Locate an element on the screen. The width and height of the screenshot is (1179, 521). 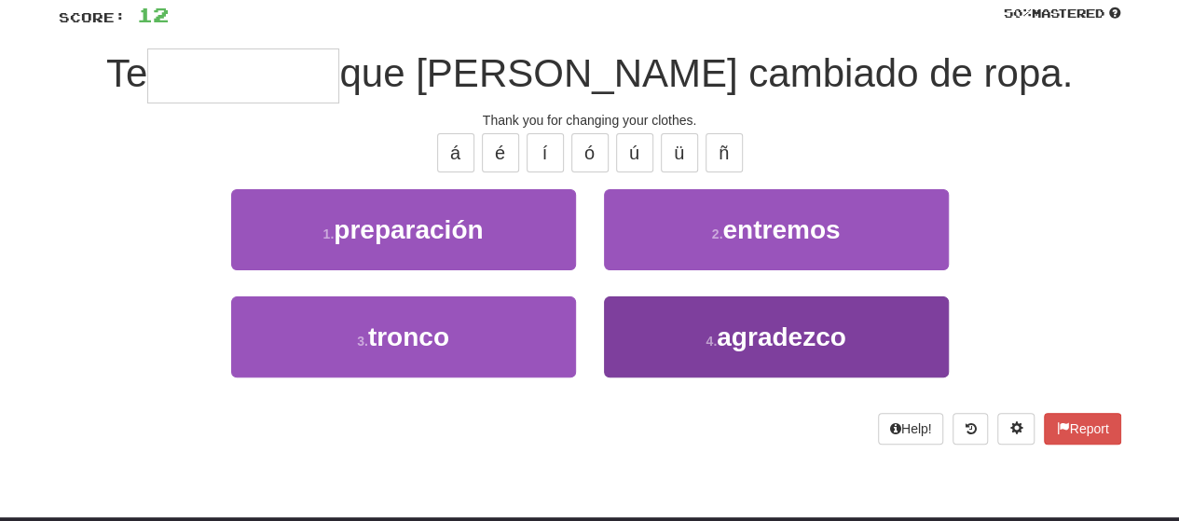
small: 3 . is located at coordinates (363, 341).